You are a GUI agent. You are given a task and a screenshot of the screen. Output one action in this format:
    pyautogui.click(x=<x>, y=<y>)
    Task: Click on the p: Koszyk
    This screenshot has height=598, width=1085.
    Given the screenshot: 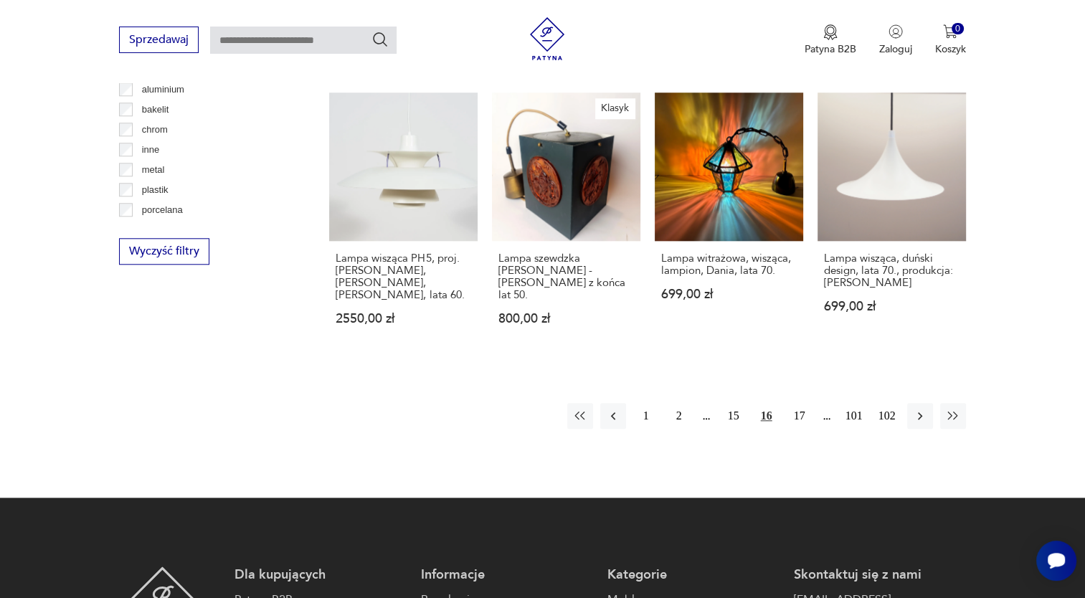 What is the action you would take?
    pyautogui.click(x=950, y=49)
    